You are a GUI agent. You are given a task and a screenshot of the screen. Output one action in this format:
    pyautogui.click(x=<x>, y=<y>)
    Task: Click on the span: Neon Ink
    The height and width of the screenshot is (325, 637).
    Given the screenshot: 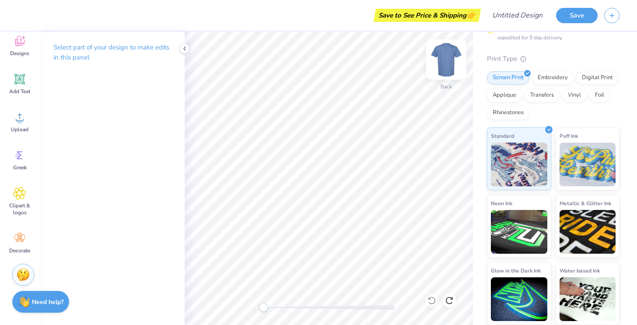 What is the action you would take?
    pyautogui.click(x=501, y=203)
    